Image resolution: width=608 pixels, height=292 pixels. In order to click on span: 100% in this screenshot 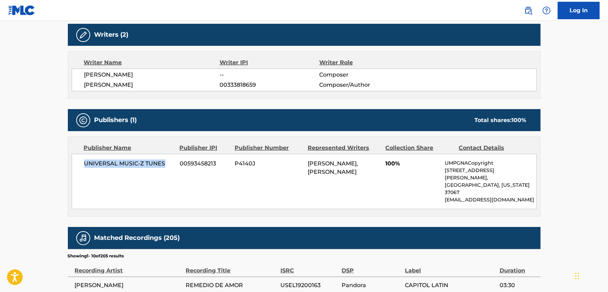, I will do `click(412, 164)`.